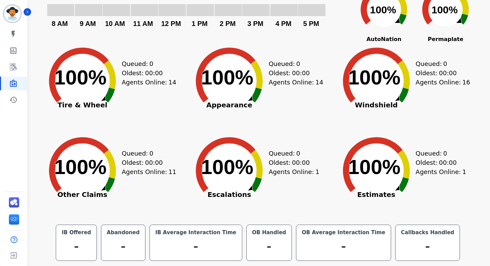 This screenshot has width=490, height=266. Describe the element at coordinates (196, 233) in the screenshot. I see `div: IB Average Interaction Time` at that location.